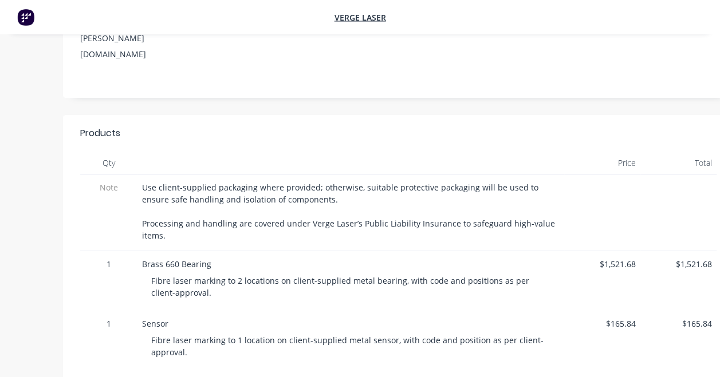  I want to click on div: Qty, so click(109, 163).